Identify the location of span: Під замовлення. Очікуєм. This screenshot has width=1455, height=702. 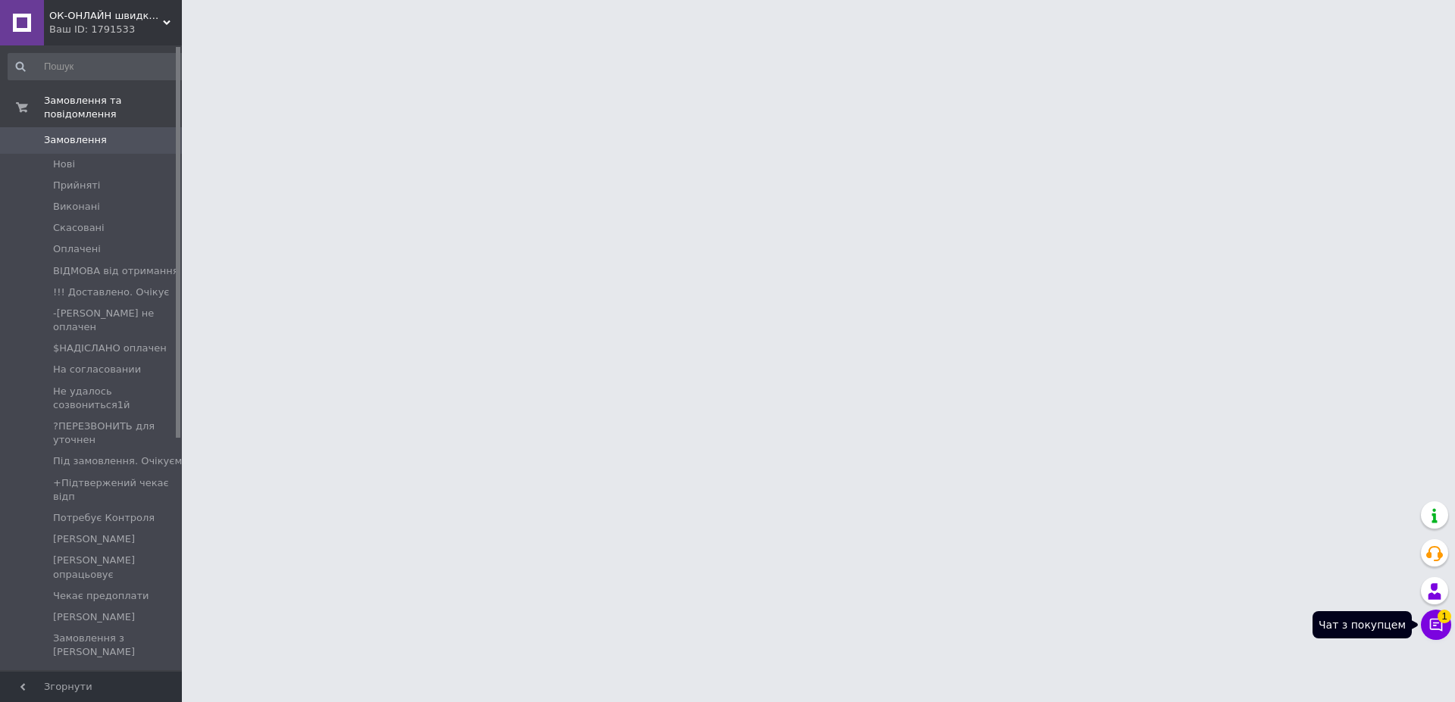
(117, 461).